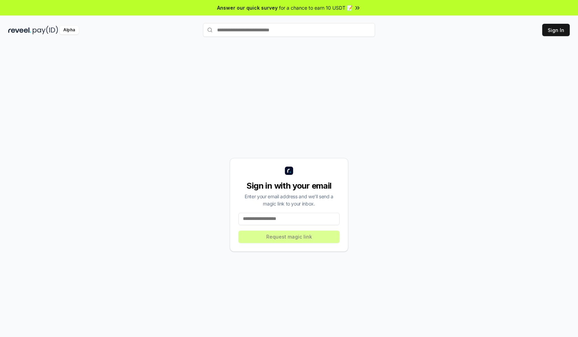 This screenshot has width=578, height=337. Describe the element at coordinates (69, 30) in the screenshot. I see `div: Alpha` at that location.